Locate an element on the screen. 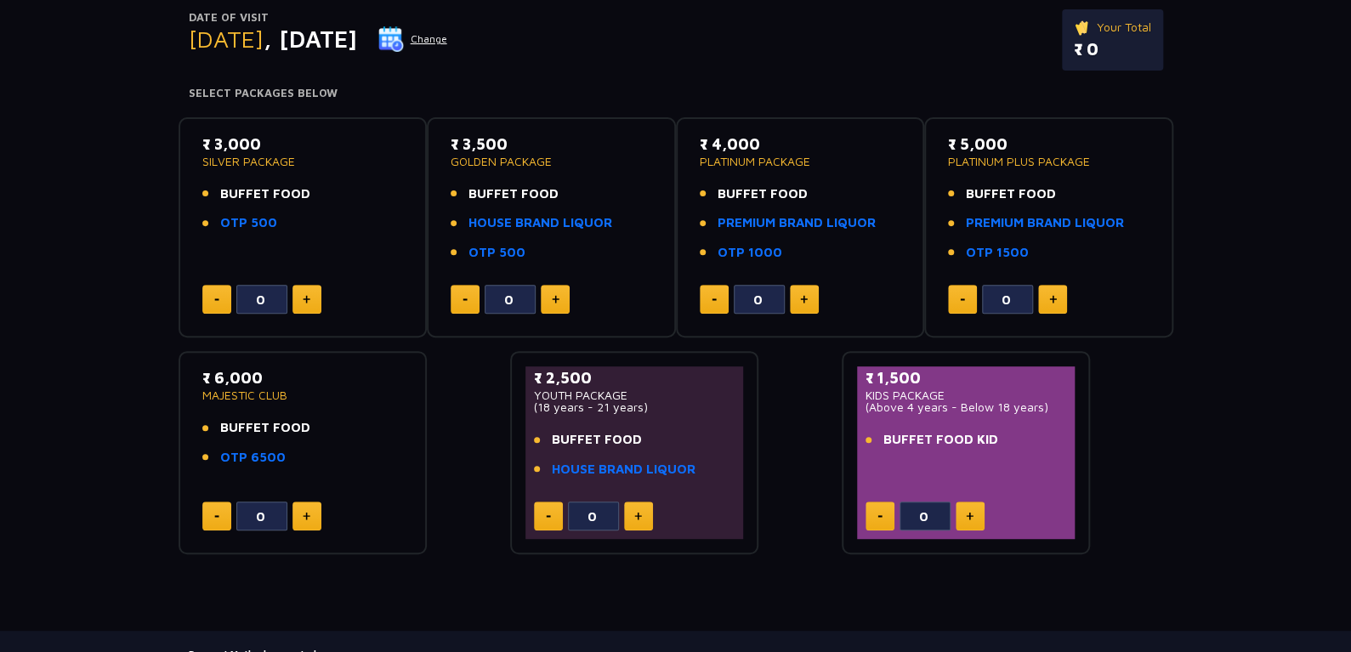 This screenshot has height=652, width=1351. p: ₹ 2,500 is located at coordinates (634, 378).